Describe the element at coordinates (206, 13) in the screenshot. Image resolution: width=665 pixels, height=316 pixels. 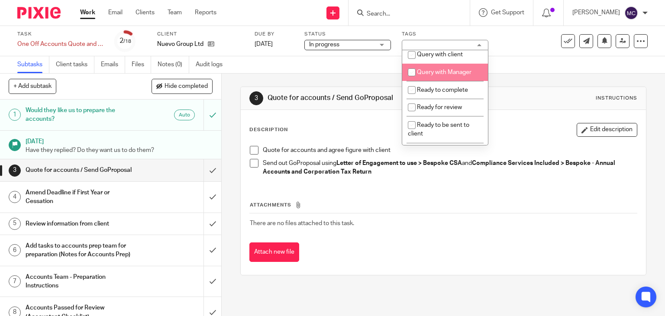
I see `a: Reports` at that location.